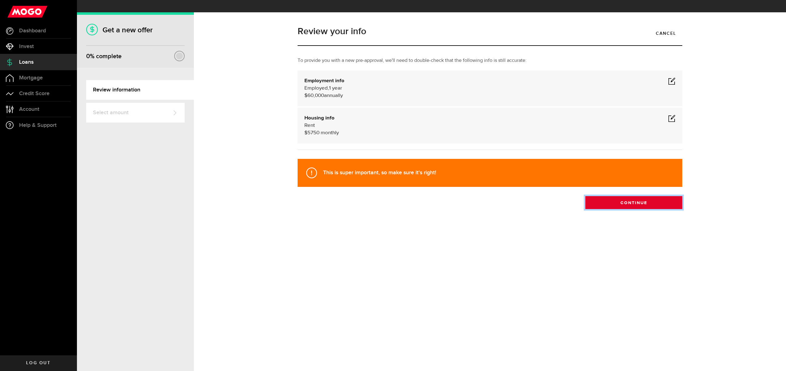 The width and height of the screenshot is (786, 371). What do you see at coordinates (29, 109) in the screenshot?
I see `span: Account` at bounding box center [29, 109].